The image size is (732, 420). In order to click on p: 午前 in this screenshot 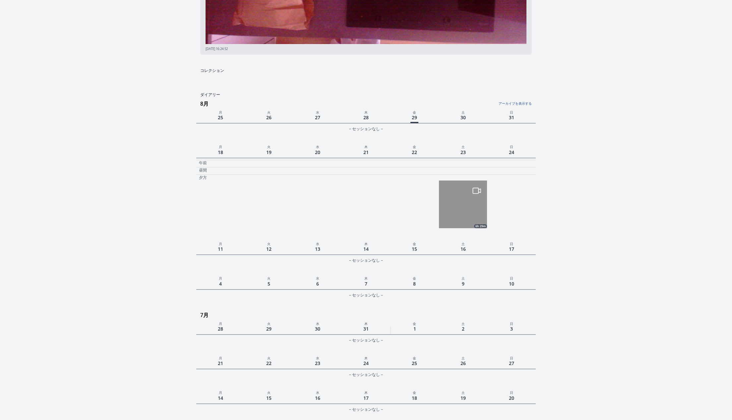, I will do `click(203, 163)`.